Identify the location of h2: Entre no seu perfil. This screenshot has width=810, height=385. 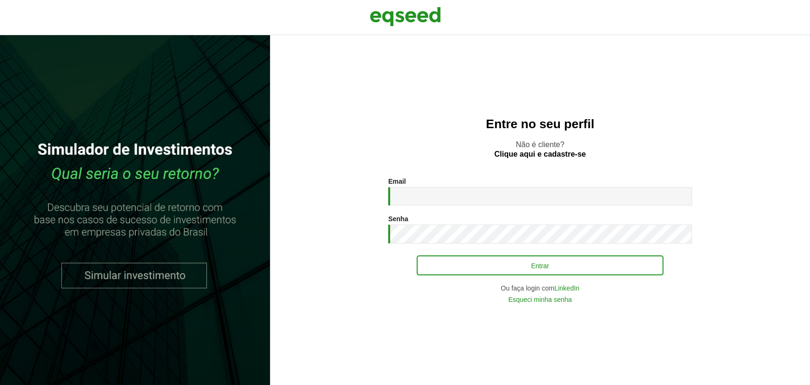
(540, 124).